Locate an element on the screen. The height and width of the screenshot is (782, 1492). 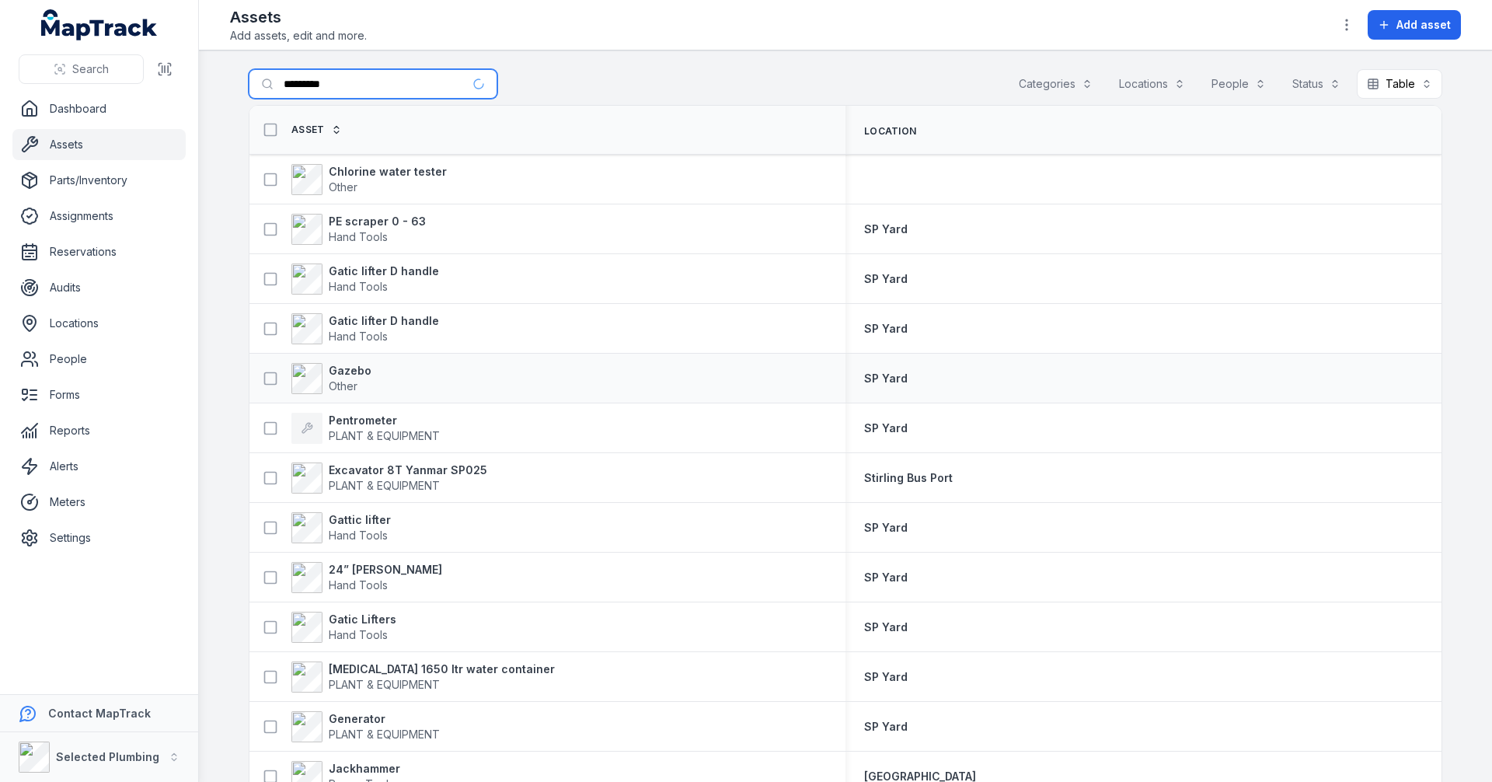
strong: Chlorine water tester is located at coordinates (388, 172).